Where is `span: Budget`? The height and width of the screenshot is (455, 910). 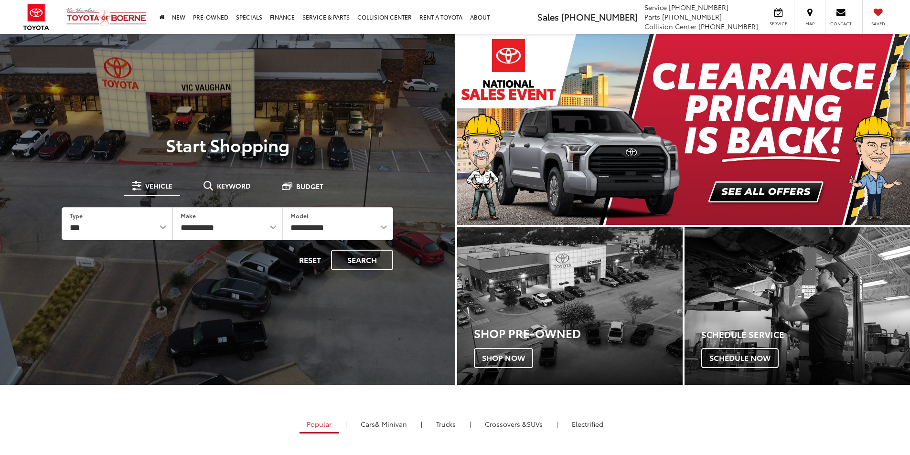 span: Budget is located at coordinates (310, 186).